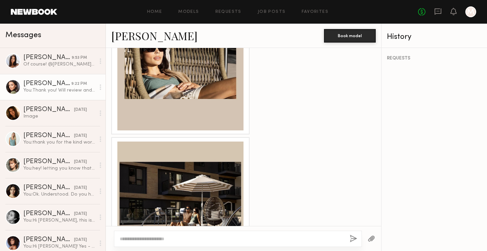 This screenshot has width=487, height=251. I want to click on a: Book model, so click(350, 35).